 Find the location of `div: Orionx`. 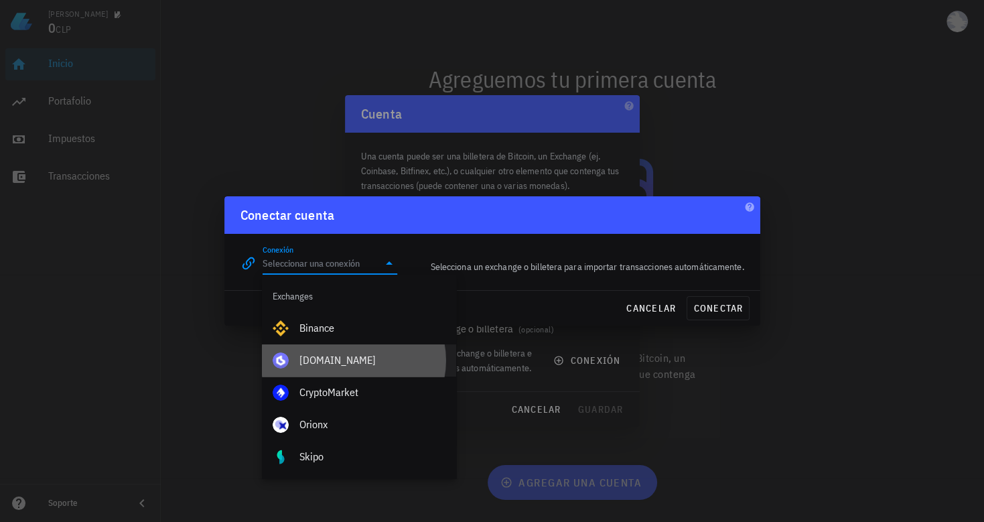

div: Orionx is located at coordinates (373, 424).